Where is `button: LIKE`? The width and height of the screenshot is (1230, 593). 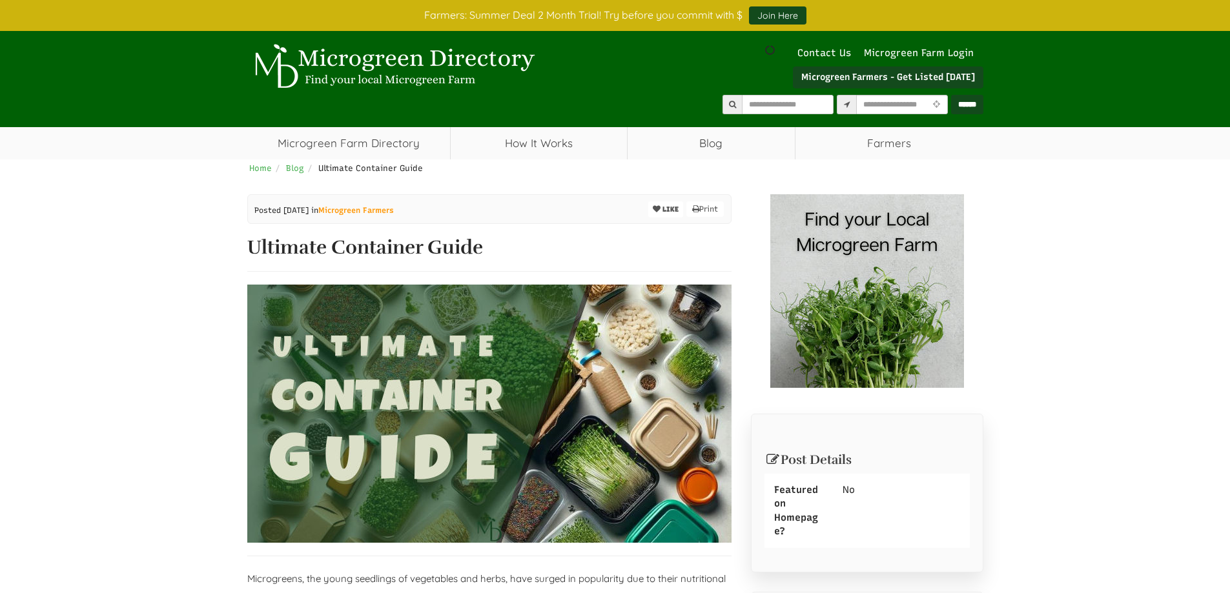
button: LIKE is located at coordinates (666, 209).